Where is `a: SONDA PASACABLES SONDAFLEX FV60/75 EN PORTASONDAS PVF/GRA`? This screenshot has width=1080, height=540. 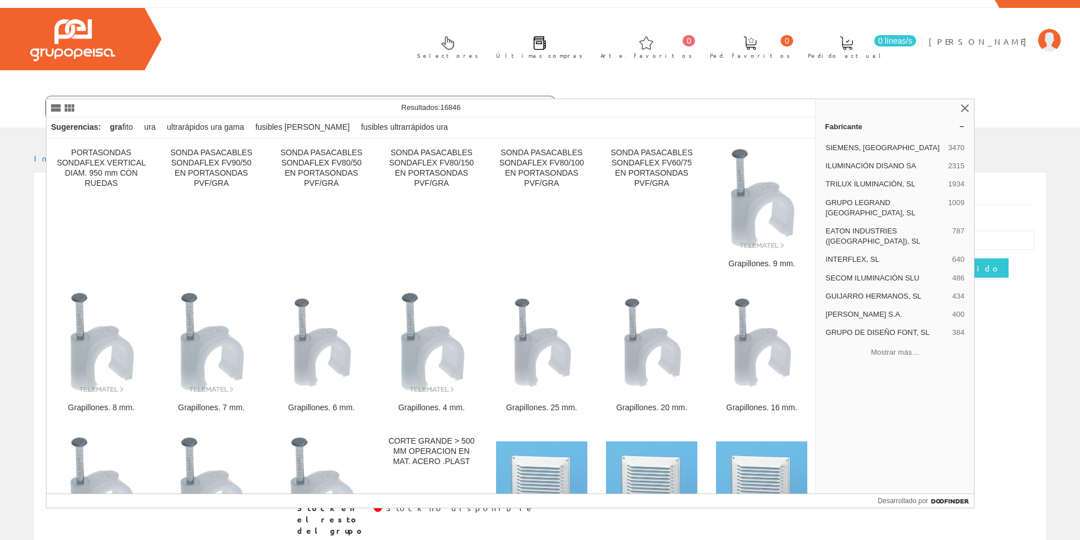 a: SONDA PASACABLES SONDAFLEX FV60/75 EN PORTASONDAS PVF/GRA is located at coordinates (651, 210).